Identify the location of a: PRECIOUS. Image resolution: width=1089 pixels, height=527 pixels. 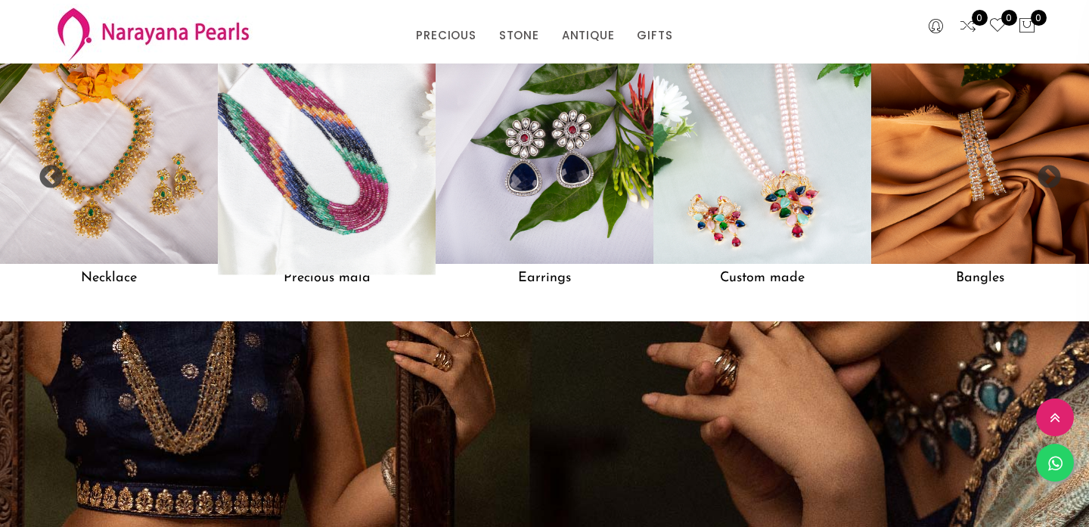
(446, 36).